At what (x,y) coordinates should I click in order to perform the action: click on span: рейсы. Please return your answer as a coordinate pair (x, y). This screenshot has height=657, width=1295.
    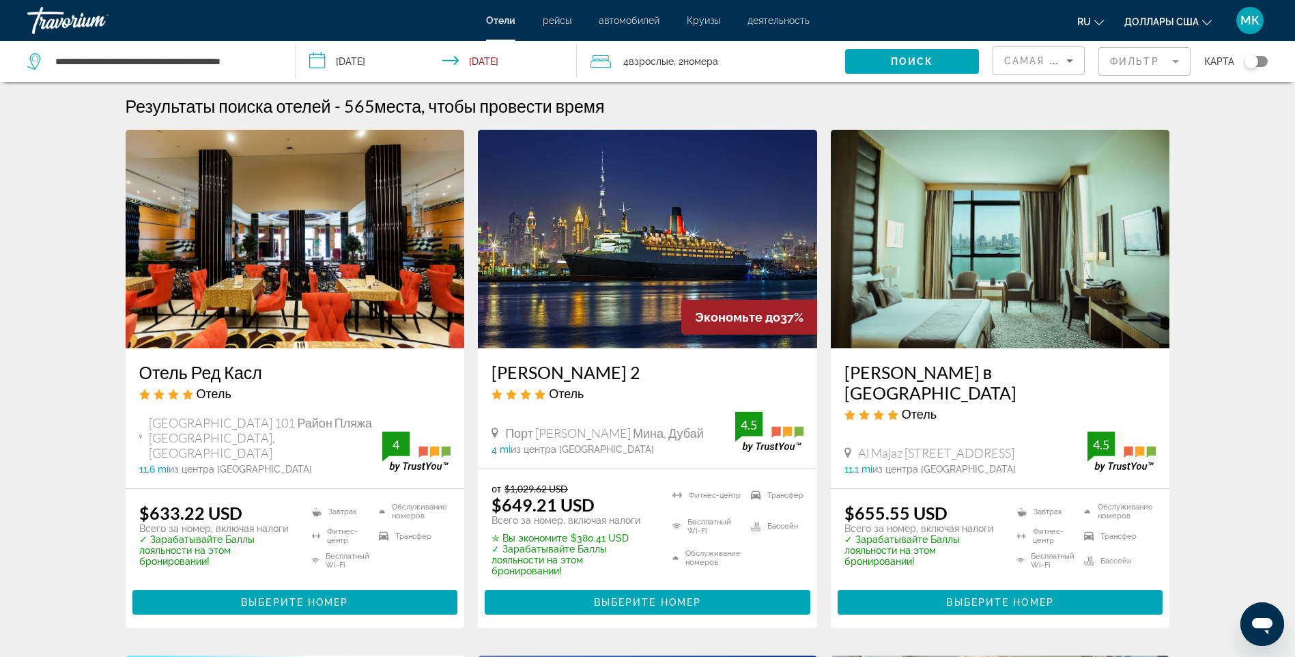
    Looking at the image, I should click on (557, 20).